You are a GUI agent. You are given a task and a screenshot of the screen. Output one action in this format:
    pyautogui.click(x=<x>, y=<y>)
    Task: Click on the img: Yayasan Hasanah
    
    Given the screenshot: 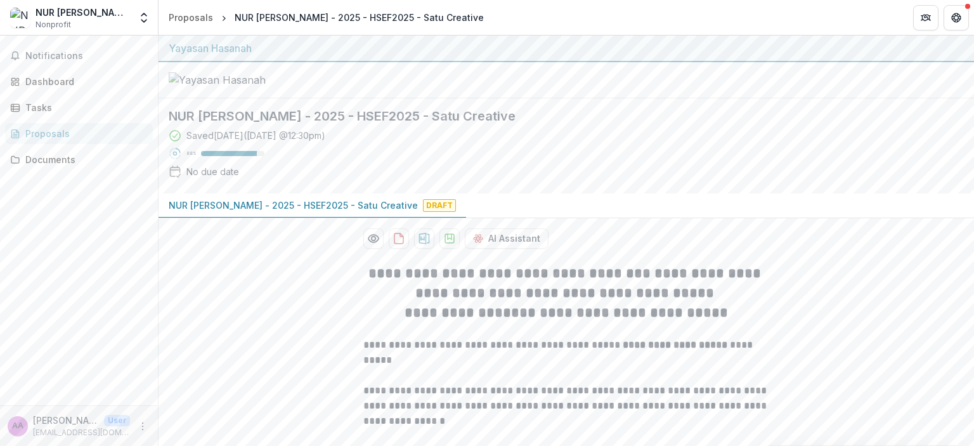 What is the action you would take?
    pyautogui.click(x=232, y=80)
    